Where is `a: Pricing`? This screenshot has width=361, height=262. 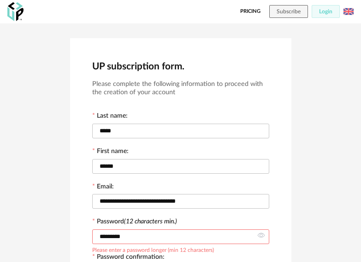 a: Pricing is located at coordinates (250, 12).